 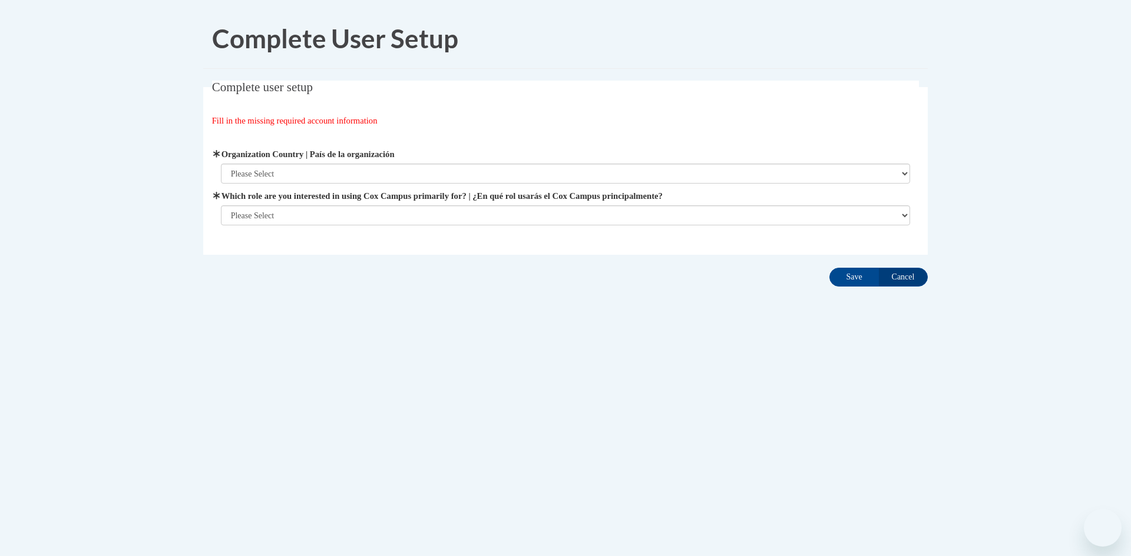 What do you see at coordinates (294, 121) in the screenshot?
I see `span: Fill in the missing required account information` at bounding box center [294, 121].